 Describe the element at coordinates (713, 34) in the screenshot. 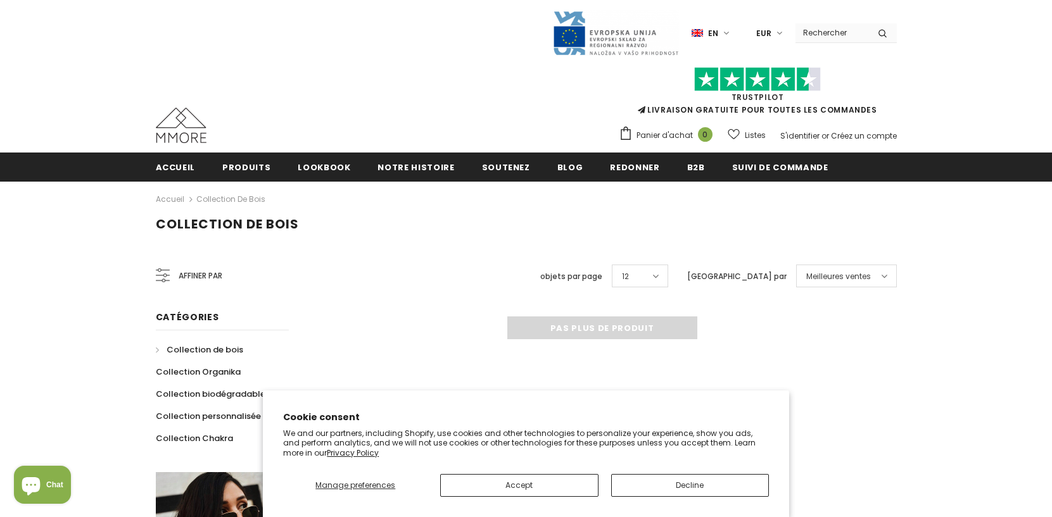

I see `span: en` at that location.